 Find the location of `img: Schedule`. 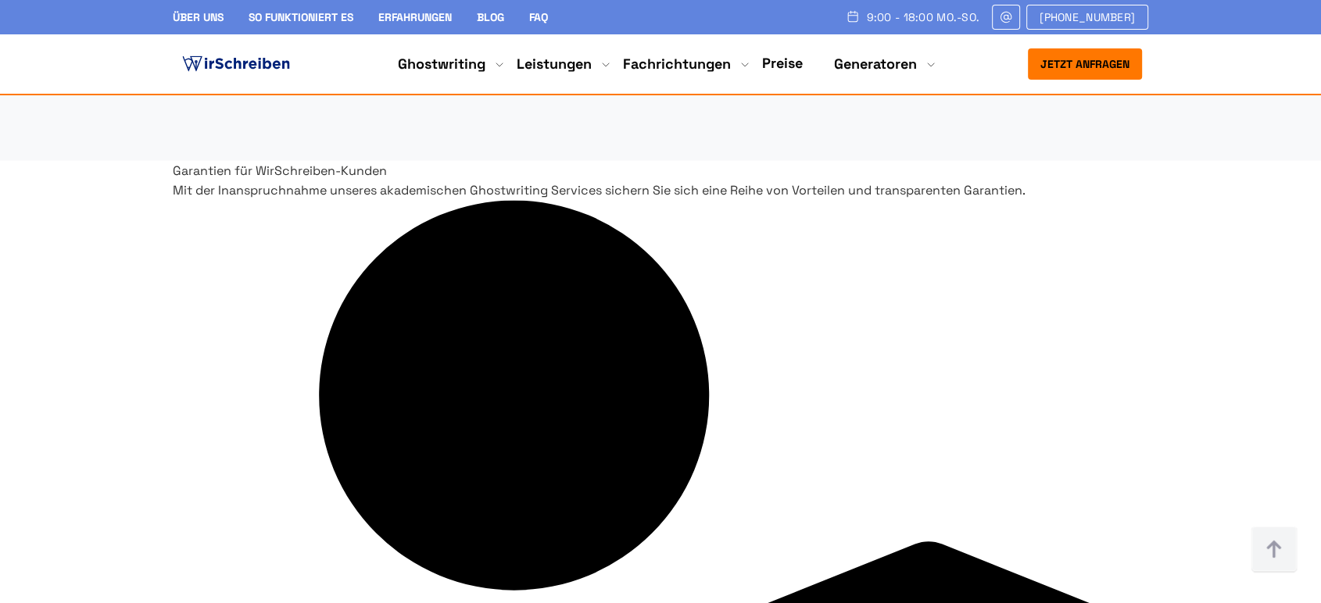

img: Schedule is located at coordinates (853, 16).